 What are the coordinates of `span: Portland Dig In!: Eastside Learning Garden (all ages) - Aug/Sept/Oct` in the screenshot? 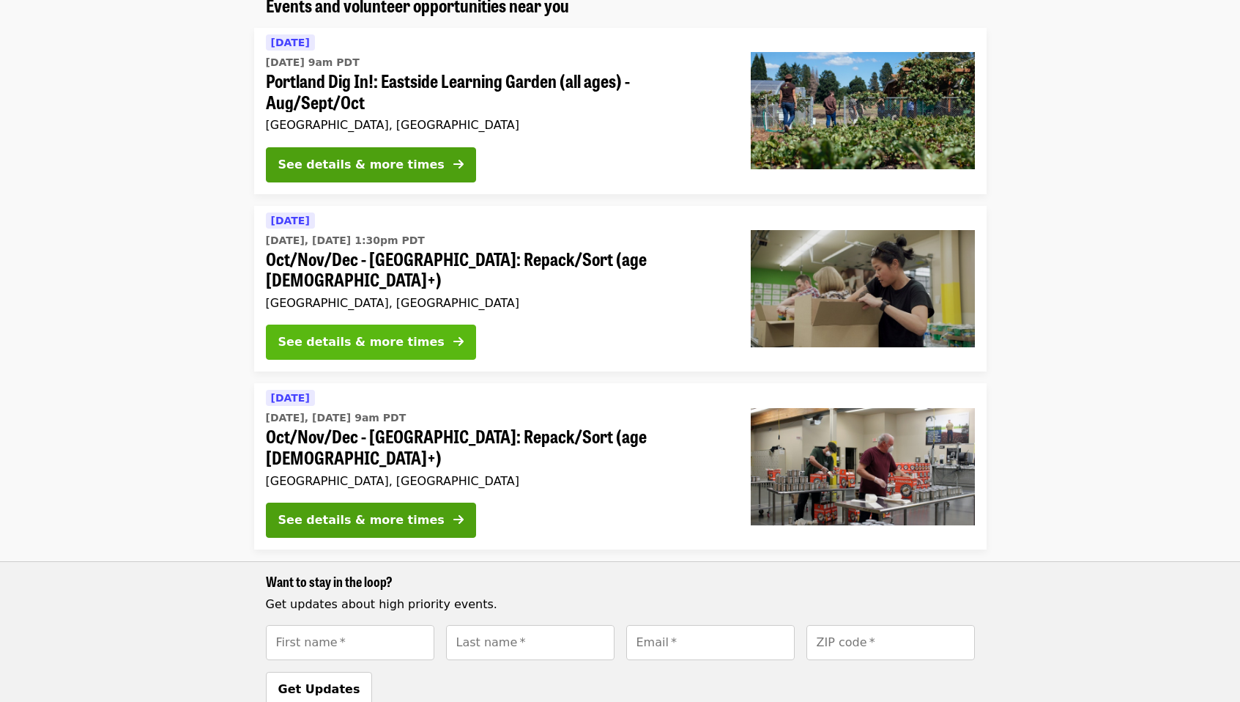 It's located at (497, 92).